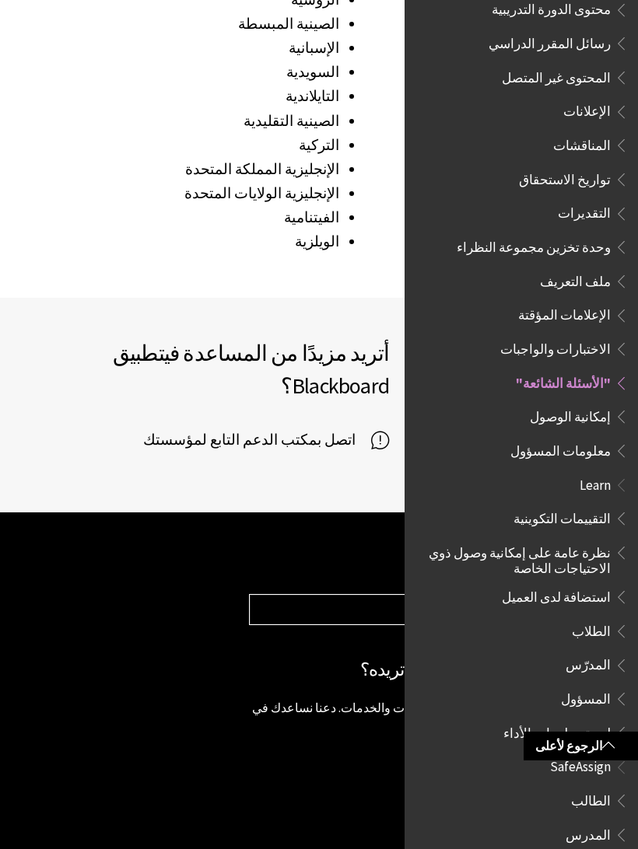  What do you see at coordinates (435, 716) in the screenshot?
I see `p: تتميز Blackboard بامتلاكها للعديد من المنتجات والخدمات. دعنا نساعدك في العثور على المعلومات التي ...` at bounding box center [435, 716].